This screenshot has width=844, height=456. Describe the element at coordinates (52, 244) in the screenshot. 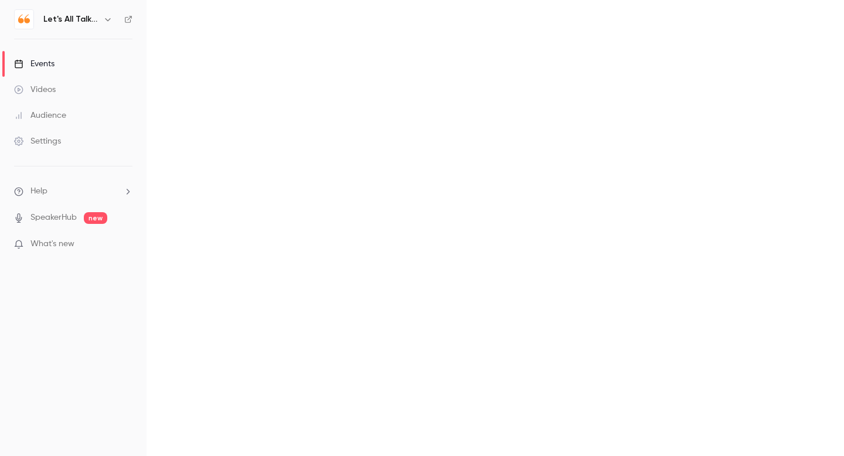

I see `span: What's new` at that location.